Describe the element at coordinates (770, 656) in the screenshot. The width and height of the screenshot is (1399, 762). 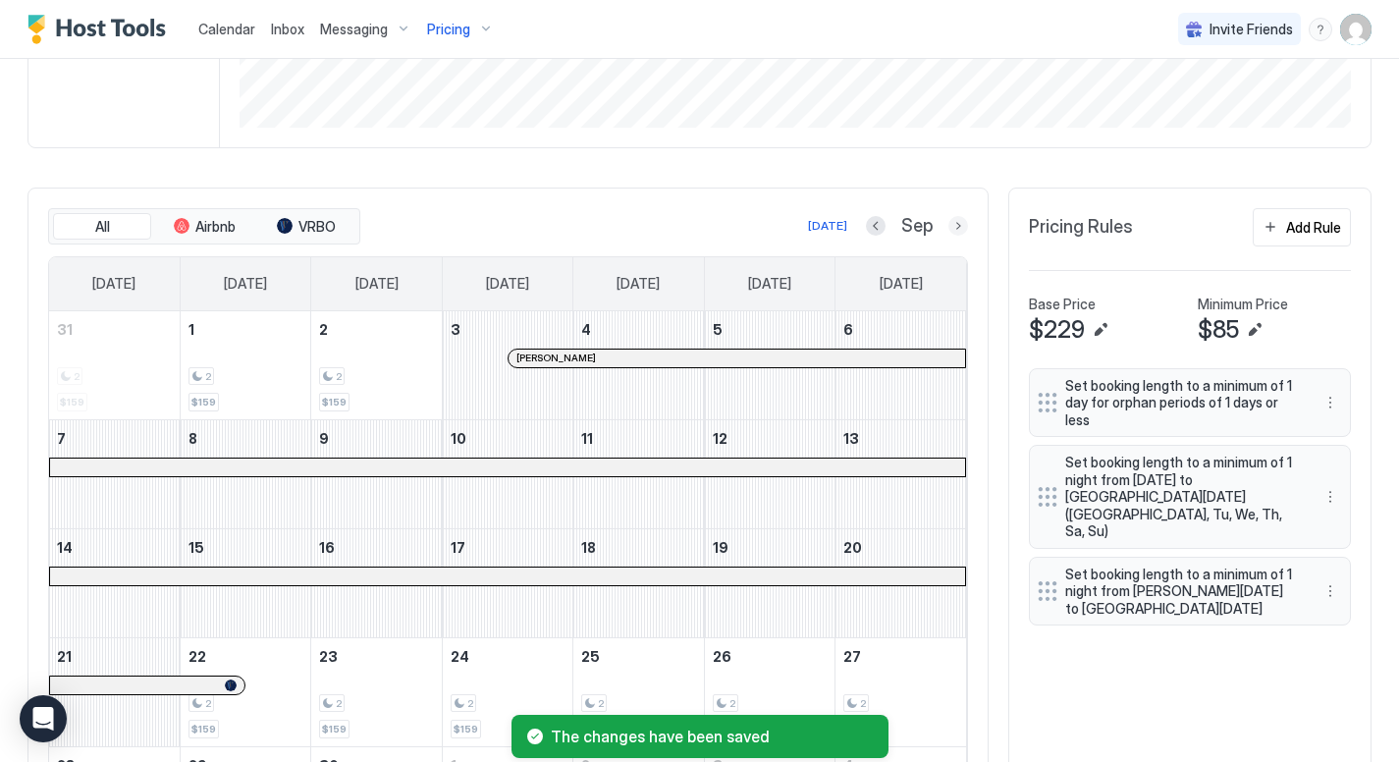
I see `a: September 26, 2025` at that location.